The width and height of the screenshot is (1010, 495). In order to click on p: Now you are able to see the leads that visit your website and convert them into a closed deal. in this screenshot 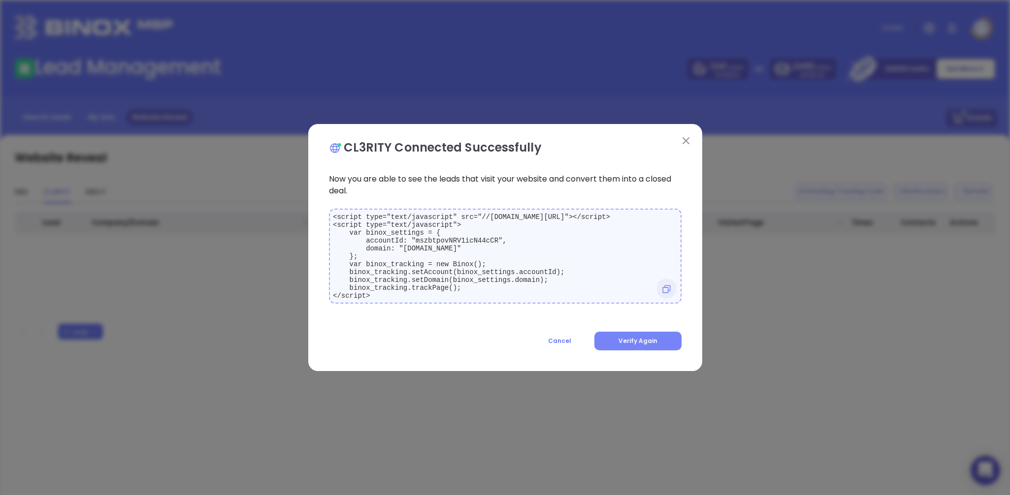, I will do `click(505, 185)`.